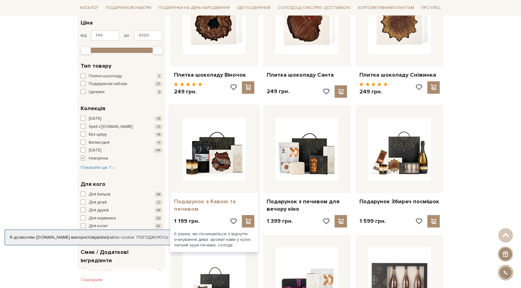  I want to click on a: Погоджуюсь, so click(152, 237).